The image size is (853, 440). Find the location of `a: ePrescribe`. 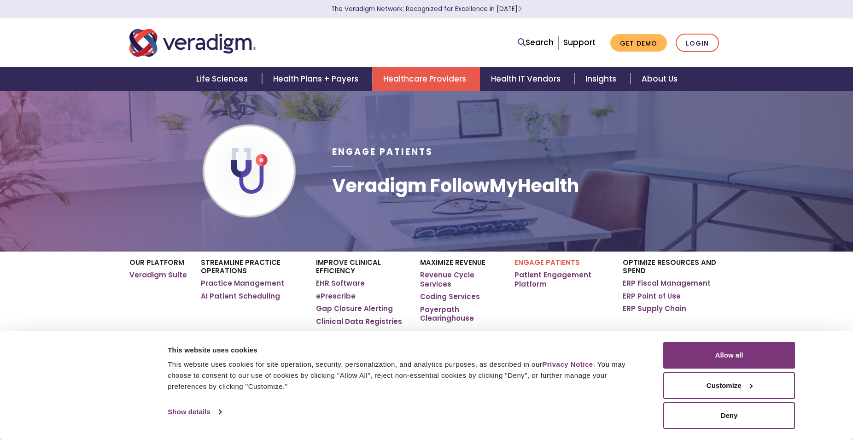

a: ePrescribe is located at coordinates (336, 296).